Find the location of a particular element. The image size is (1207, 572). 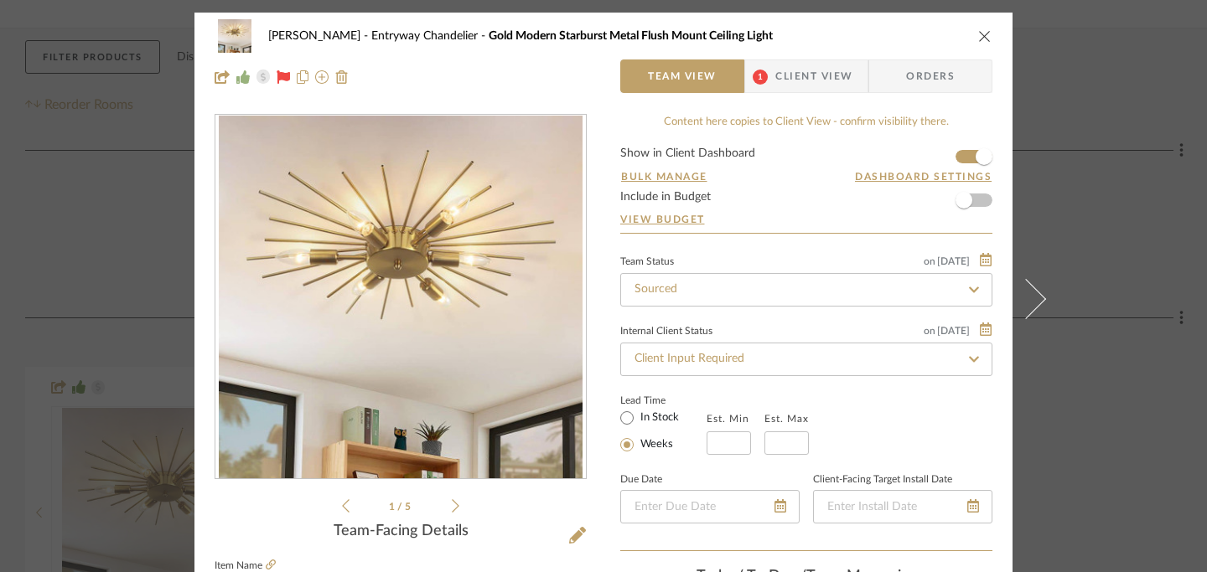

span: Entryway Chandelier is located at coordinates (430, 36).